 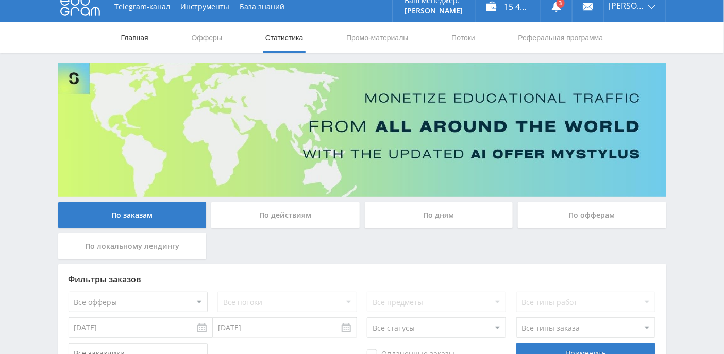 What do you see at coordinates (439, 215) in the screenshot?
I see `div: По дням` at bounding box center [439, 215].